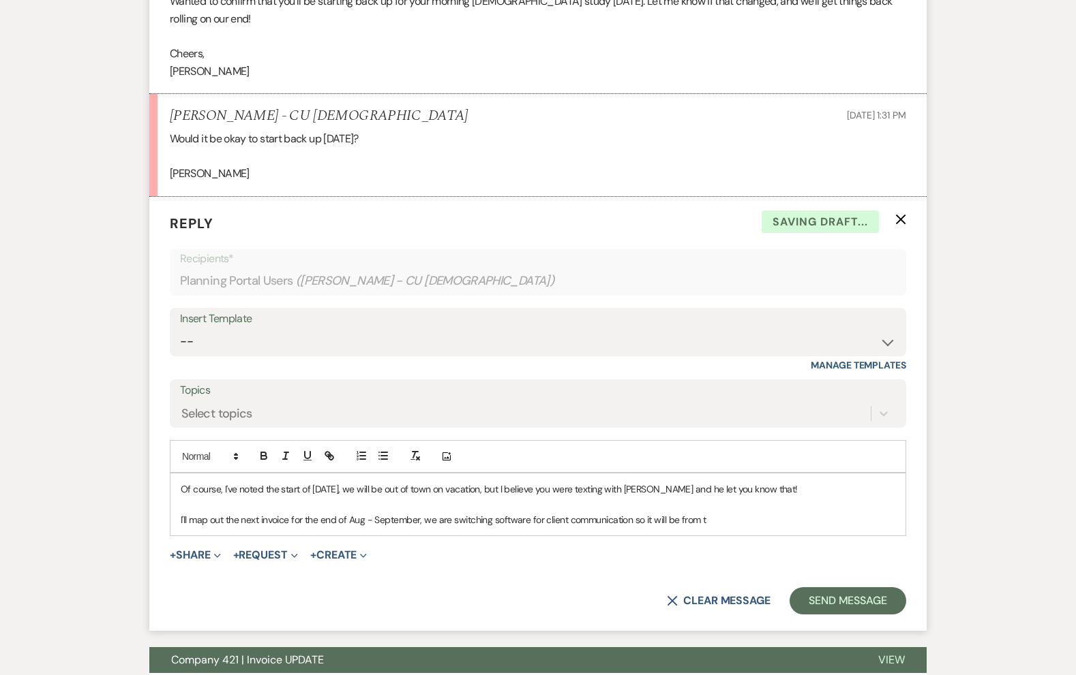  What do you see at coordinates (538, 259) in the screenshot?
I see `p: Recipients*` at bounding box center [538, 259].